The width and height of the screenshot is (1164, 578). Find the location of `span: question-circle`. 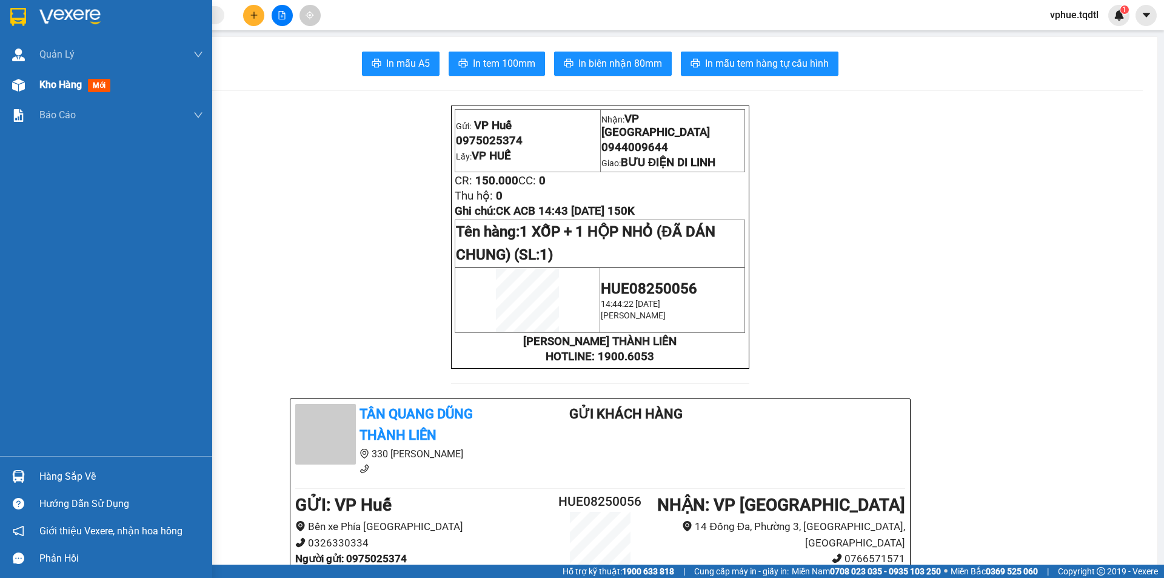

span: question-circle is located at coordinates (18, 503).